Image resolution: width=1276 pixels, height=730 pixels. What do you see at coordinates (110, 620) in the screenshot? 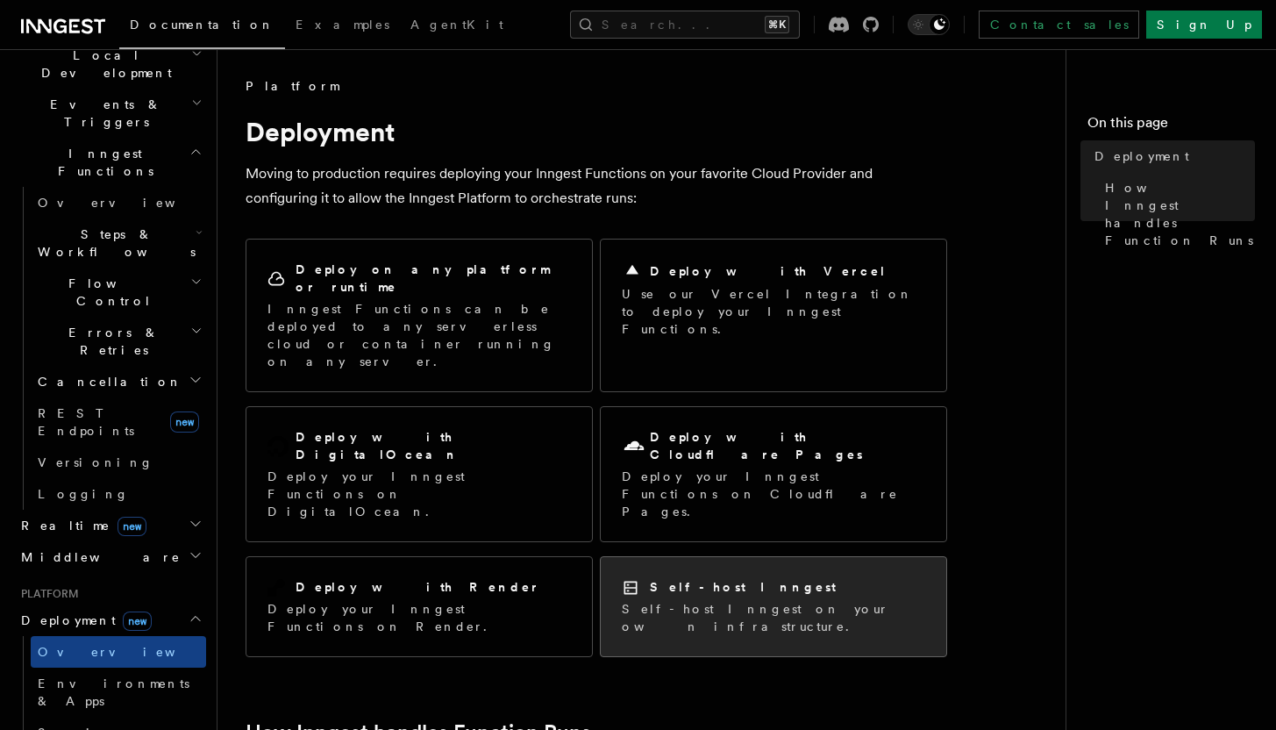
I see `button: Deploymentnew` at bounding box center [110, 620].